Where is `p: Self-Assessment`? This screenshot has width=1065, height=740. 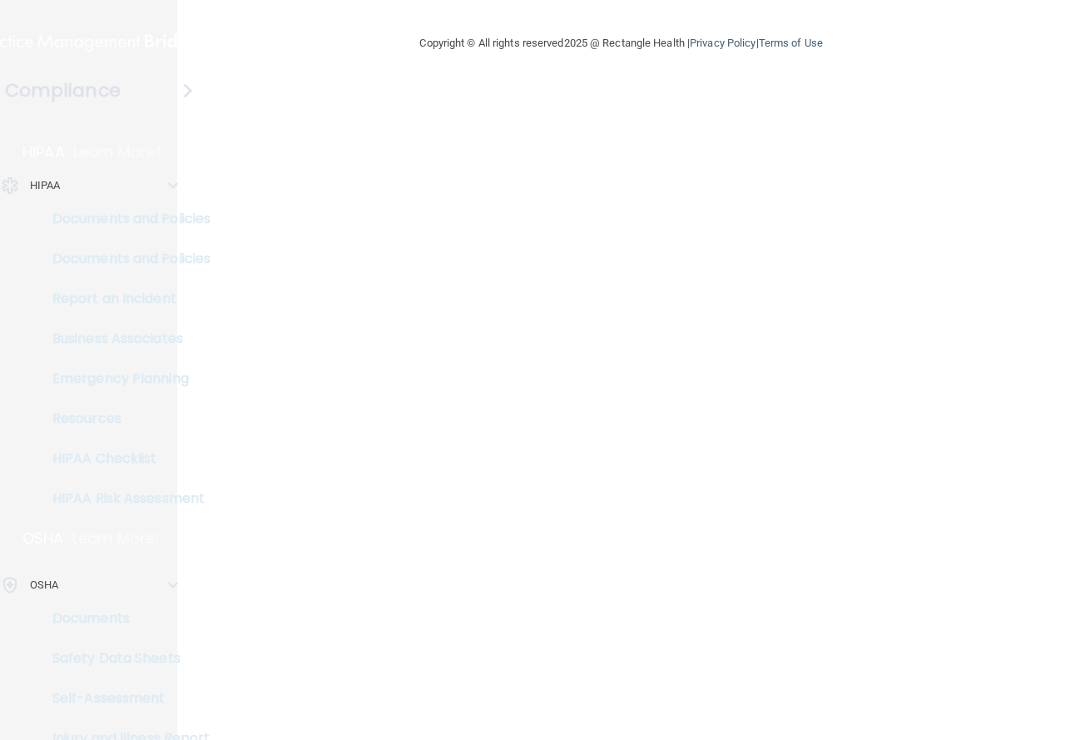 p: Self-Assessment is located at coordinates (124, 698).